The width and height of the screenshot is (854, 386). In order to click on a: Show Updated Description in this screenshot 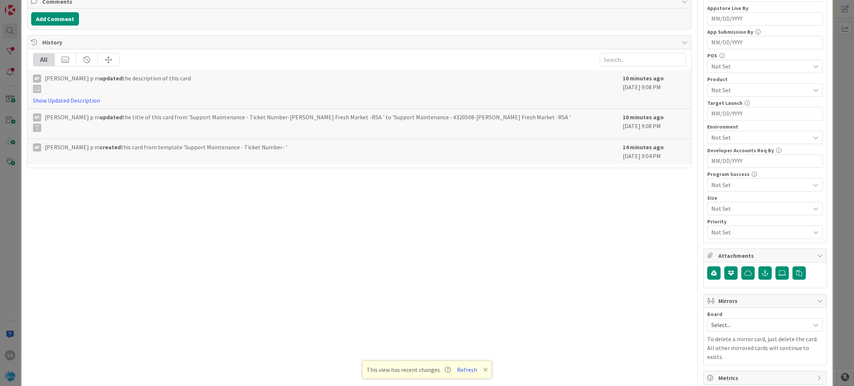, I will do `click(66, 101)`.